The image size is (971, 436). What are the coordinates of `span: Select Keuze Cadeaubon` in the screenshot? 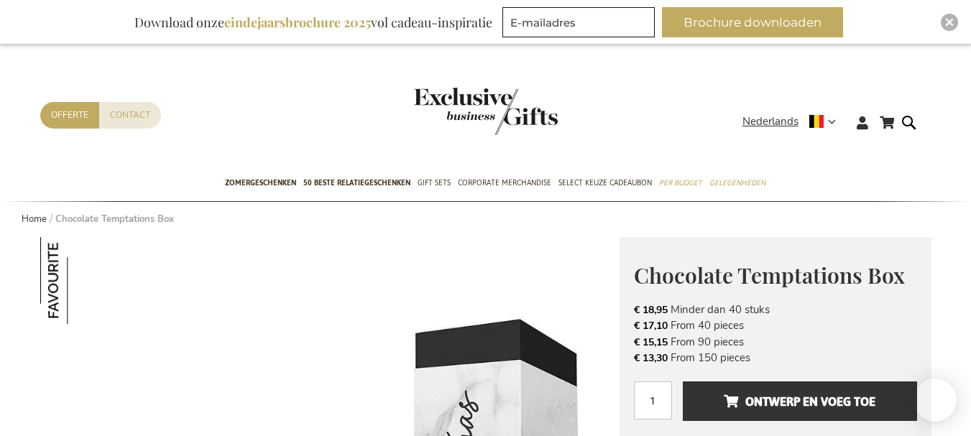 It's located at (605, 183).